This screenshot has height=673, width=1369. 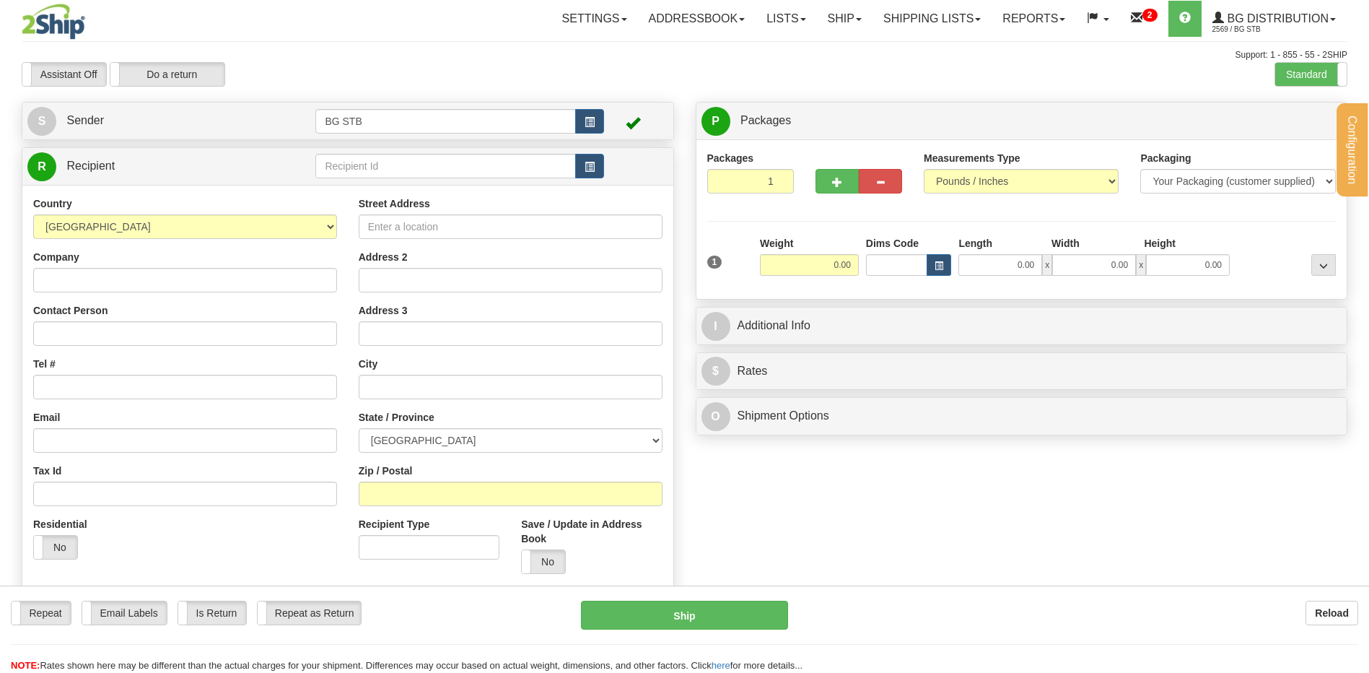 What do you see at coordinates (53, 203) in the screenshot?
I see `label: Country` at bounding box center [53, 203].